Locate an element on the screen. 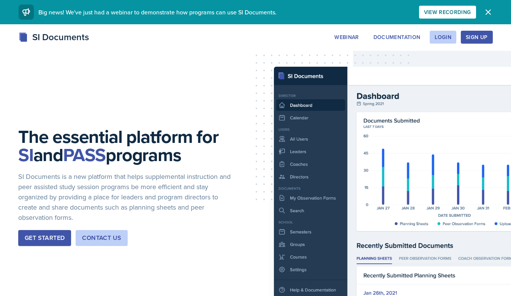 This screenshot has height=296, width=511. button: Contact Us is located at coordinates (101, 238).